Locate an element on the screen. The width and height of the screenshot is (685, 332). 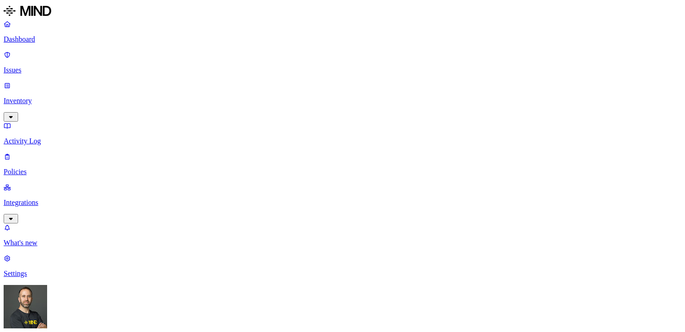
p: Activity Log is located at coordinates (342, 141).